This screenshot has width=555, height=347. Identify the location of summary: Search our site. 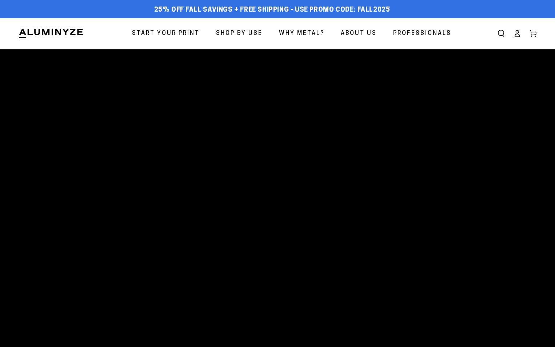
(501, 33).